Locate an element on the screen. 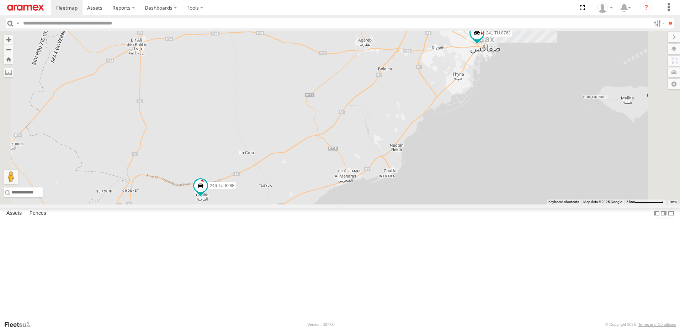  a: Visit our Website is located at coordinates (20, 325).